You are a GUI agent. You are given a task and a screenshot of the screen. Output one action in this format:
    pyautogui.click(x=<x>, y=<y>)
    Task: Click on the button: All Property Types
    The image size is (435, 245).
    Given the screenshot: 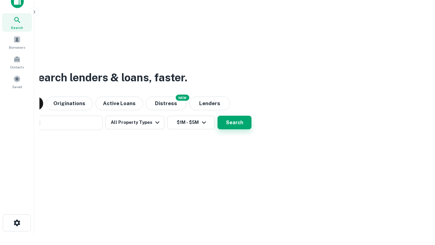 What is the action you would take?
    pyautogui.click(x=135, y=122)
    